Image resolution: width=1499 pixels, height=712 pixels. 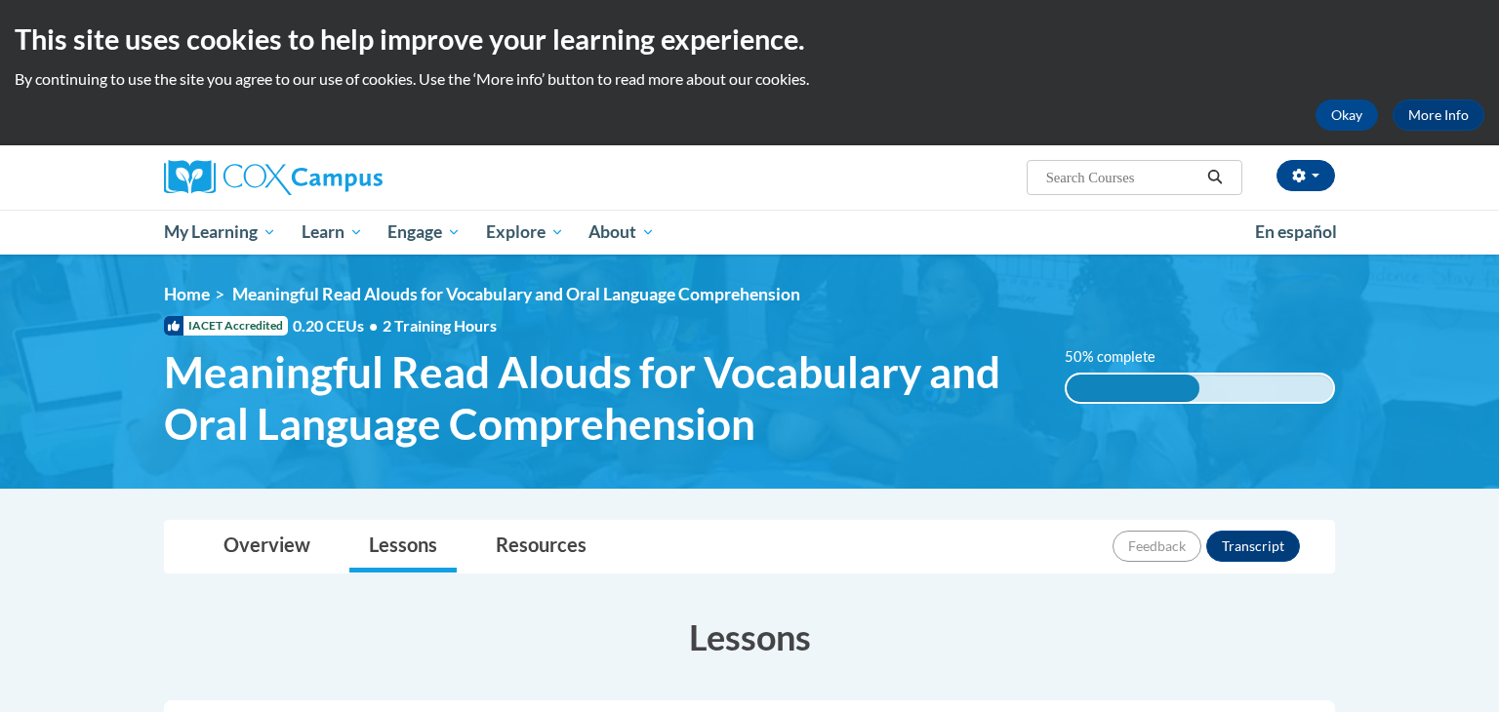 I want to click on a: More Info, so click(x=1438, y=115).